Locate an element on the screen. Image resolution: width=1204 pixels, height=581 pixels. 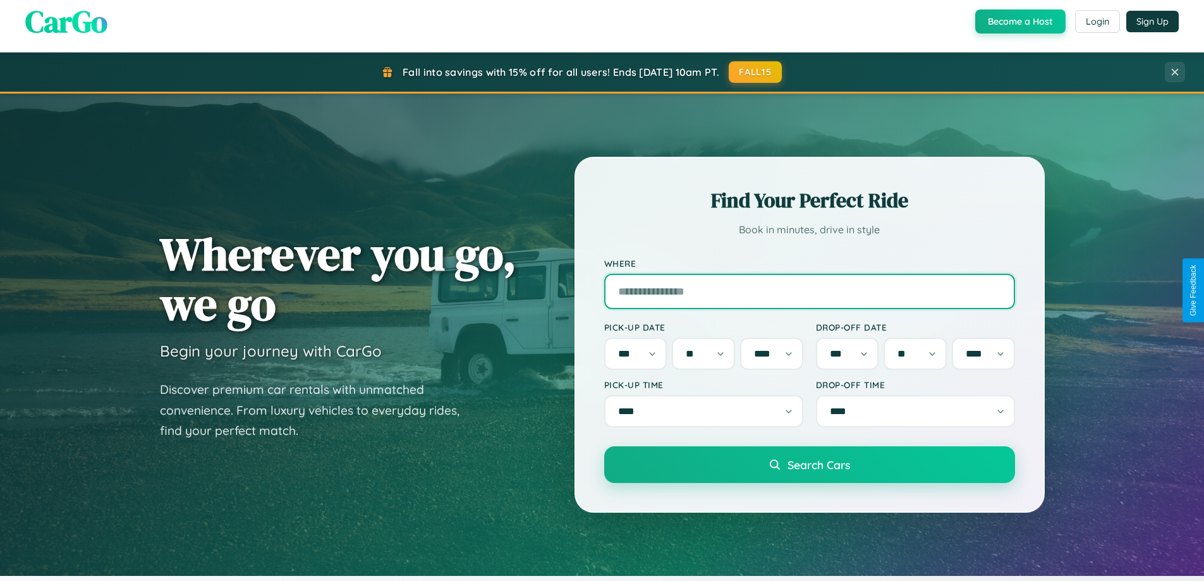
label: Drop-off Date is located at coordinates (915, 327).